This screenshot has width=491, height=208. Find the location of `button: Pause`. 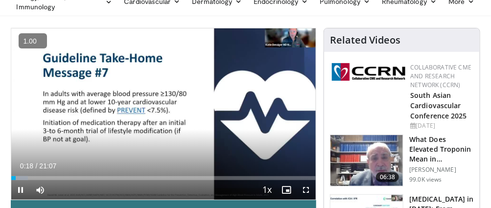

button: Pause is located at coordinates (21, 190).